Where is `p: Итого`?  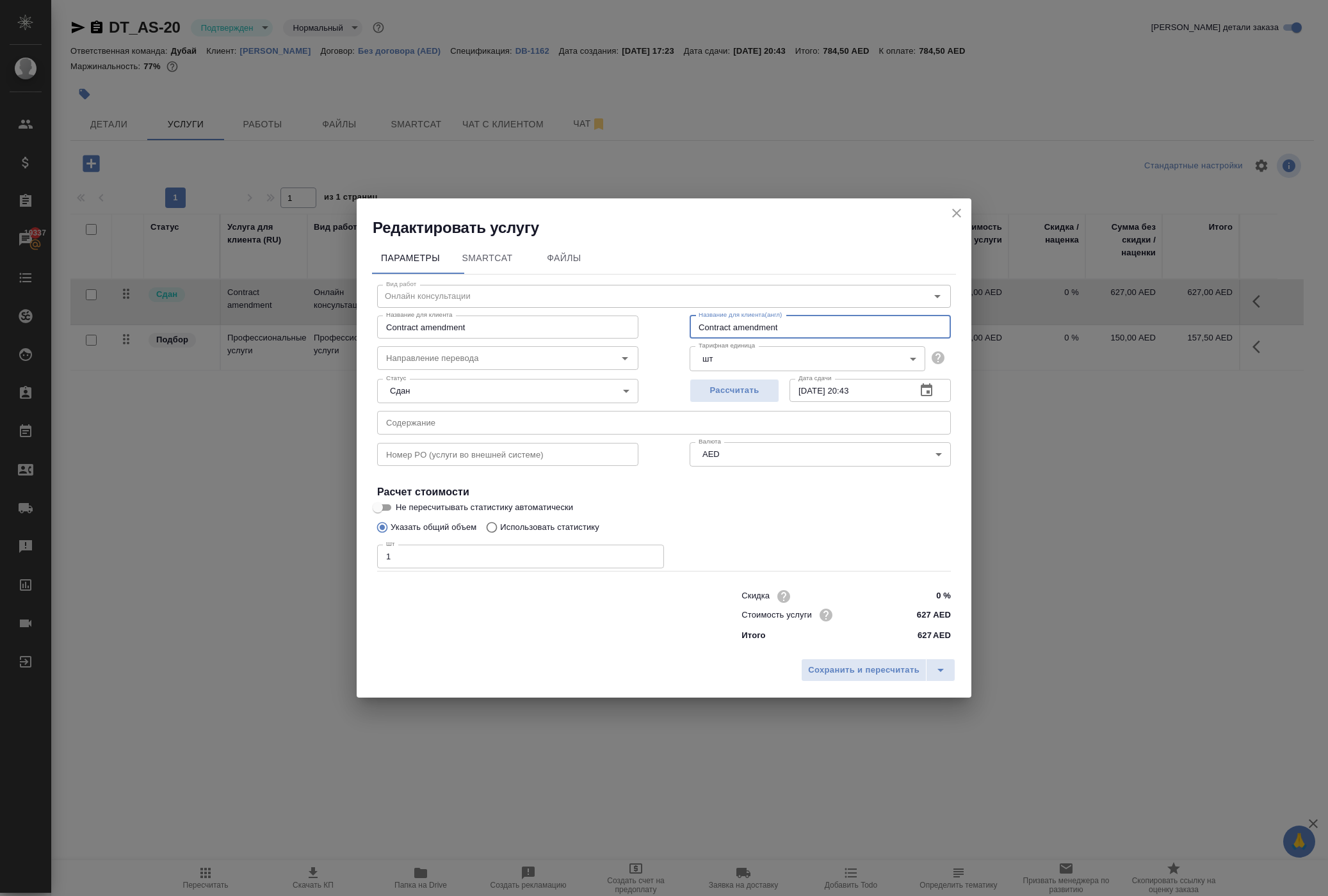
p: Итого is located at coordinates (753, 636).